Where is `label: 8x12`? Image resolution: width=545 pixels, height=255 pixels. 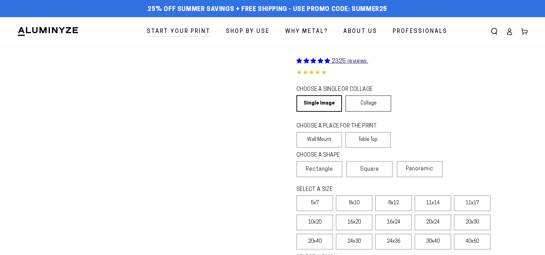
label: 8x12 is located at coordinates (393, 203).